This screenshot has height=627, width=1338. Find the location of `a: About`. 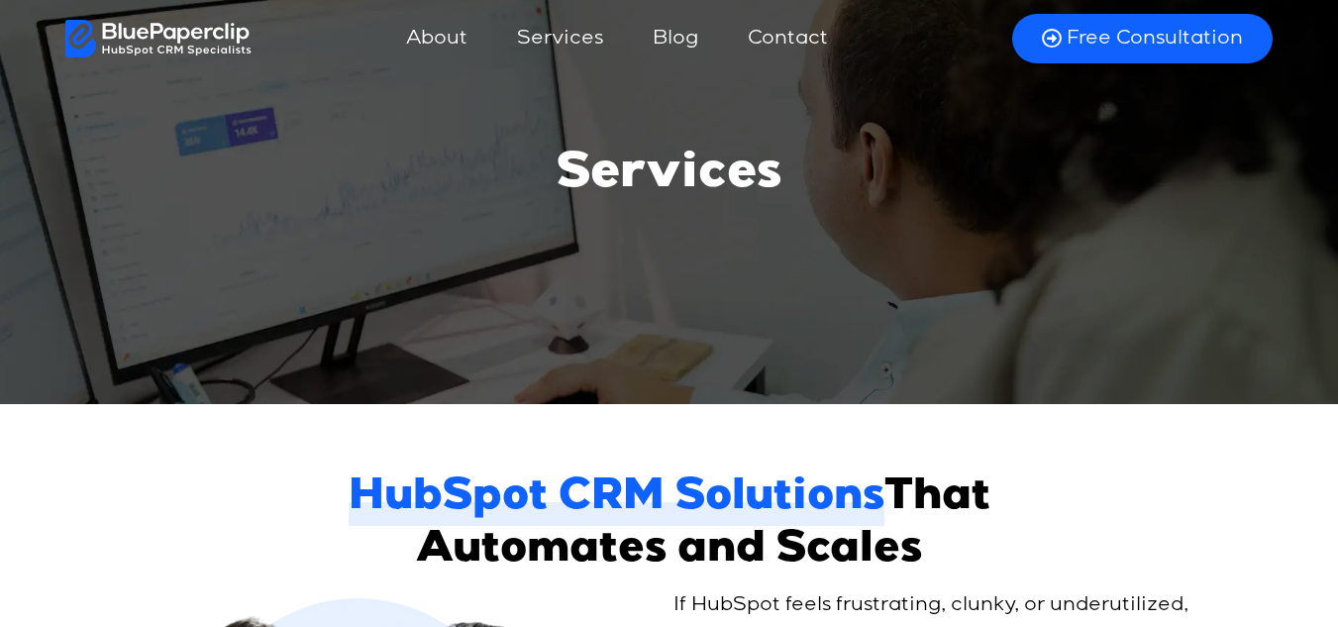

a: About is located at coordinates (437, 39).